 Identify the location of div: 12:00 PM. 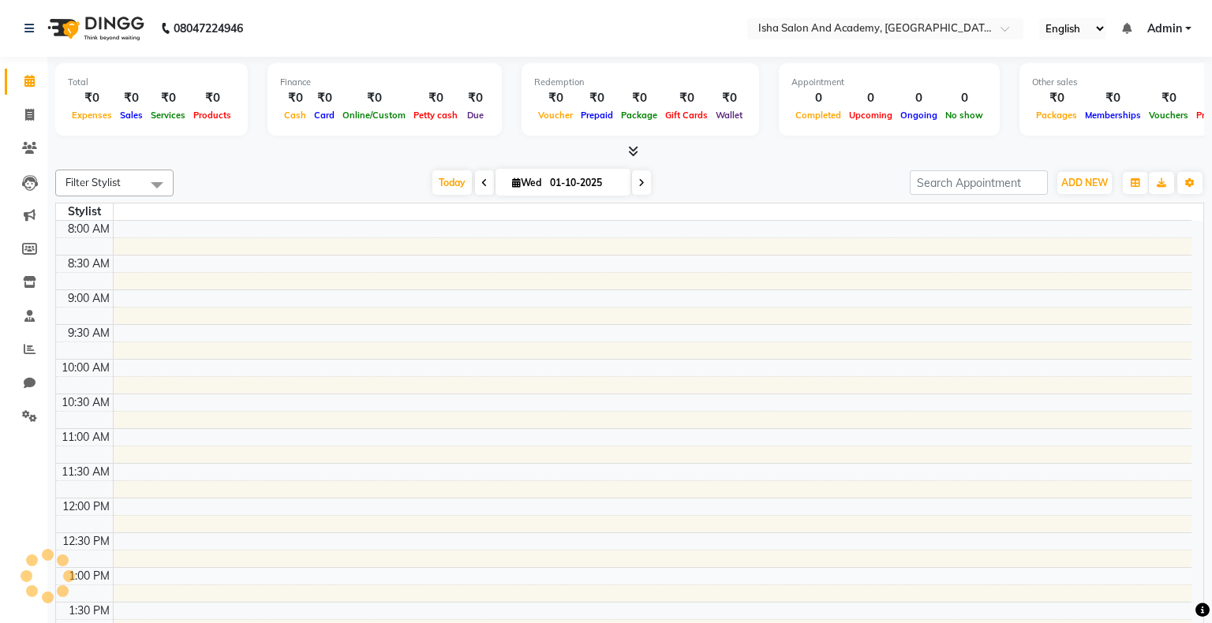
(86, 507).